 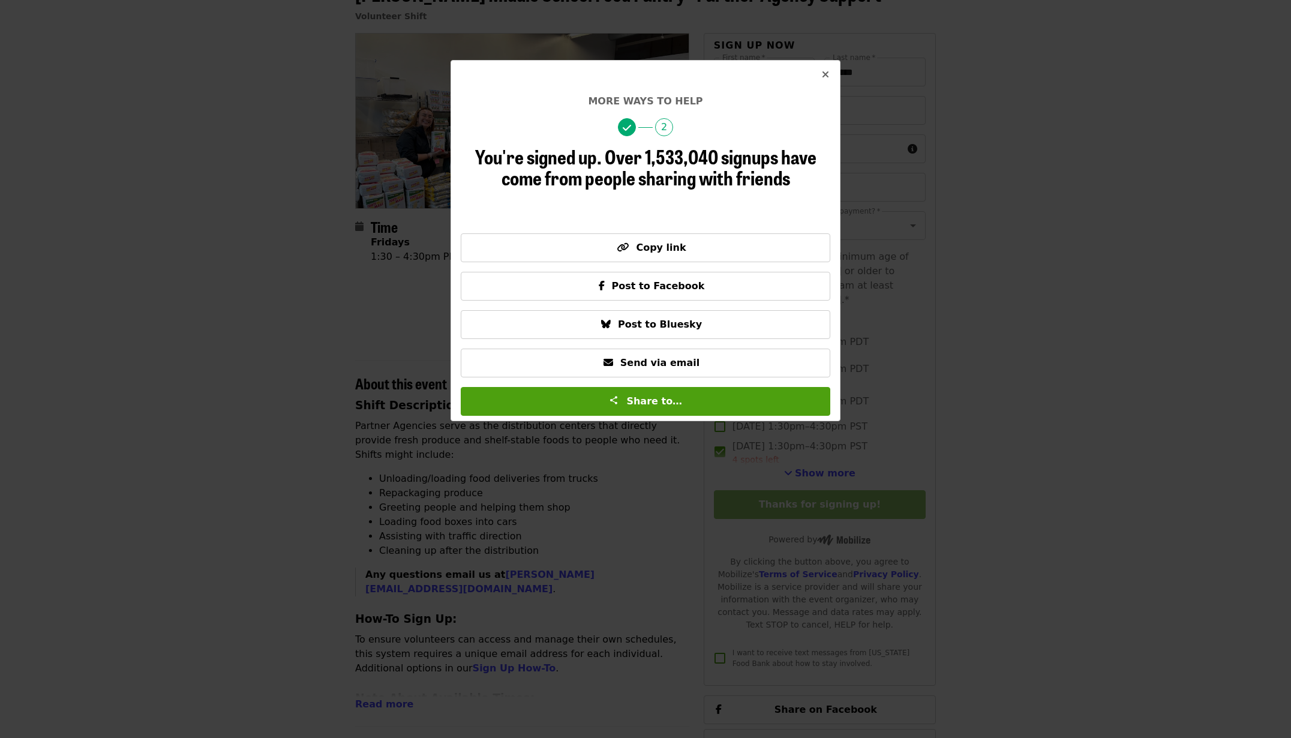 What do you see at coordinates (538, 156) in the screenshot?
I see `span: You're signed up.` at bounding box center [538, 156].